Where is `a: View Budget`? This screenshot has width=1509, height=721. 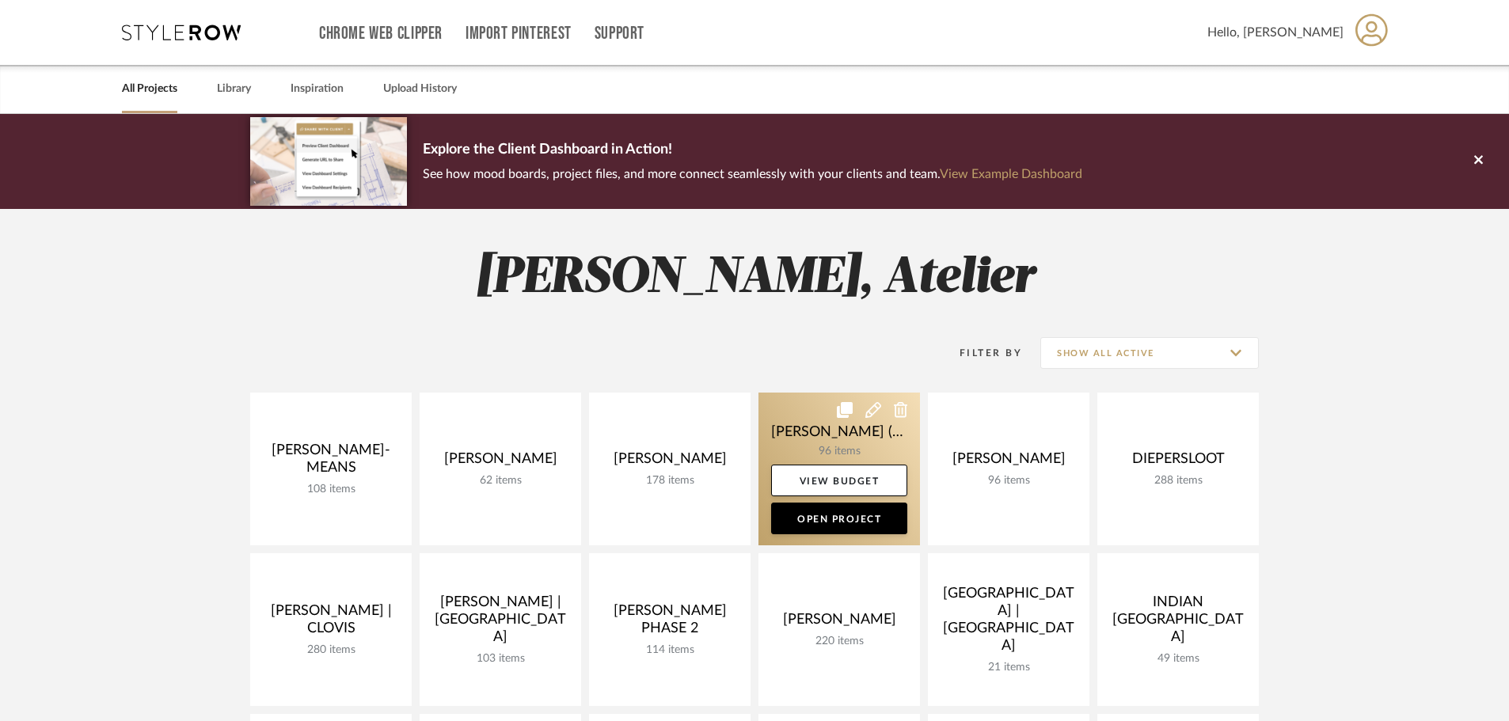 a: View Budget is located at coordinates (839, 481).